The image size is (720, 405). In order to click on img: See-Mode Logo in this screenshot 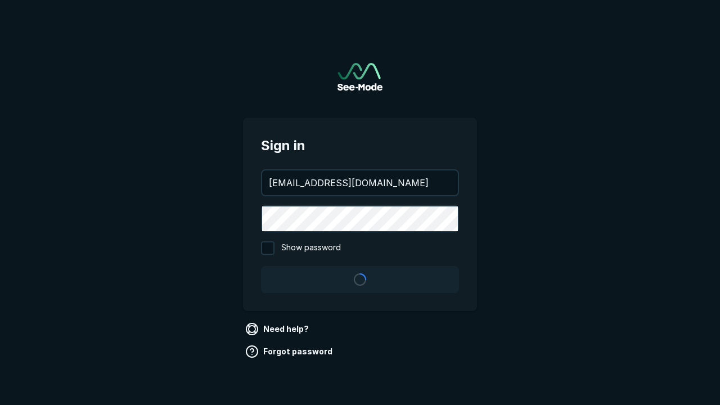, I will do `click(360, 76)`.